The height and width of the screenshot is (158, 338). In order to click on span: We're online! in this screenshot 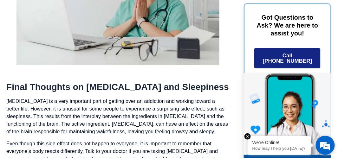, I will do `click(62, 74)`.